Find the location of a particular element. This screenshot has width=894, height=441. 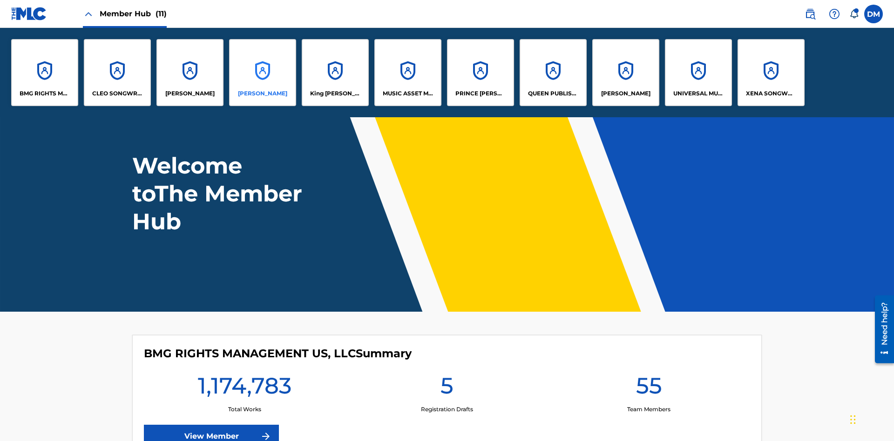

img: help is located at coordinates (834, 14).